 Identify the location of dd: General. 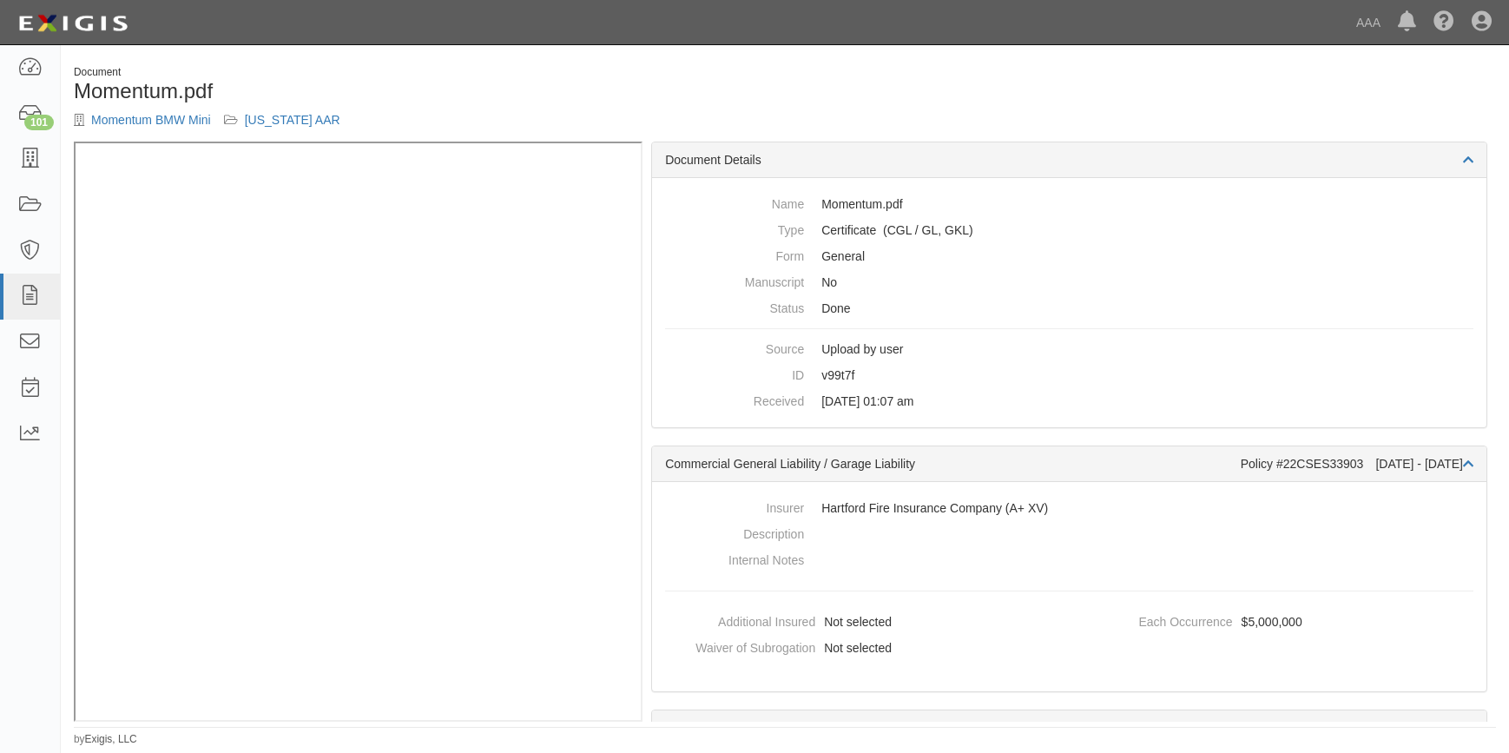
(1069, 256).